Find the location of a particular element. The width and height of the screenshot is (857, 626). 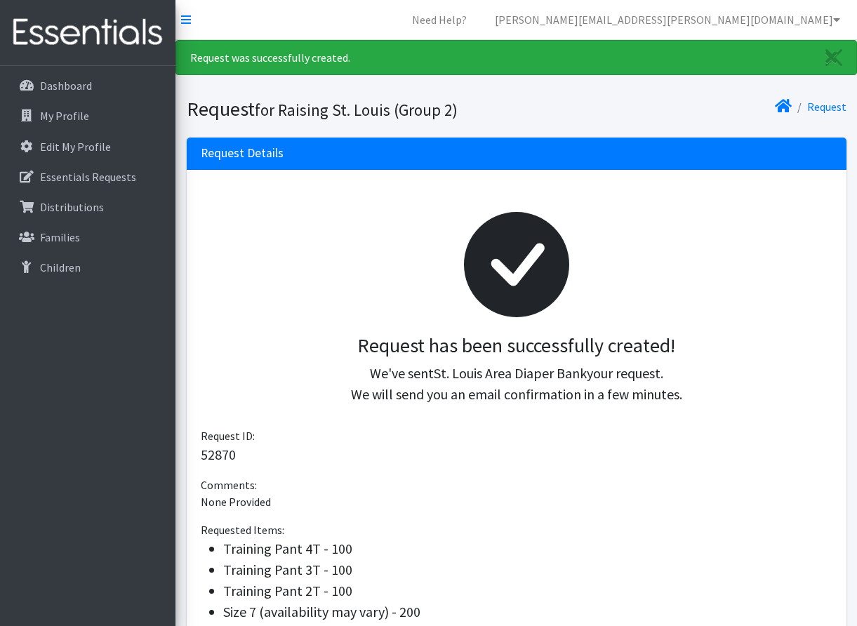

a: Children is located at coordinates (88, 267).